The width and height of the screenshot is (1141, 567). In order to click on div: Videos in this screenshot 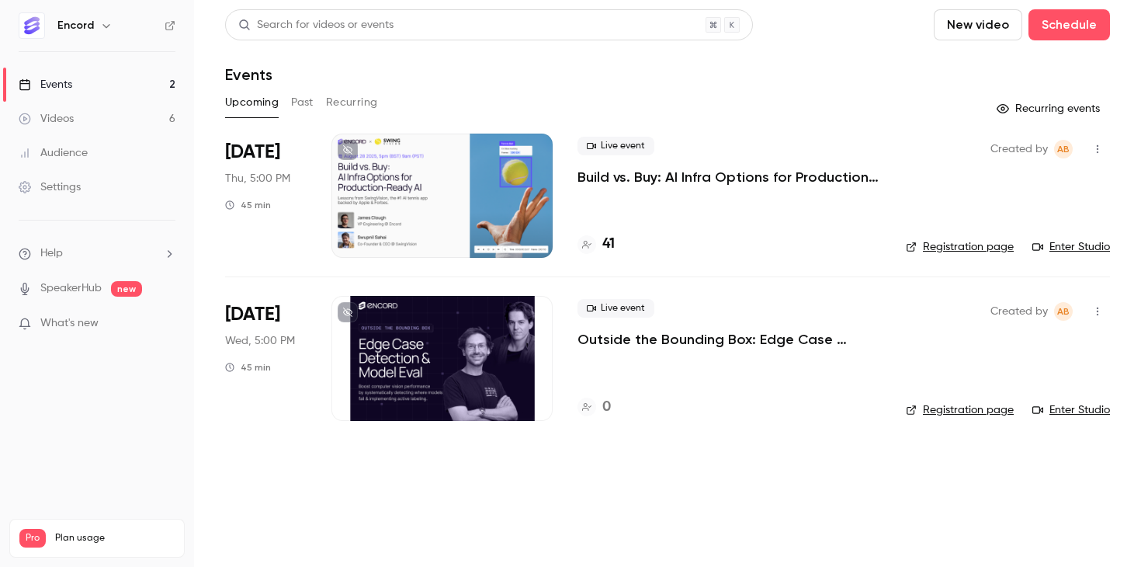, I will do `click(46, 119)`.